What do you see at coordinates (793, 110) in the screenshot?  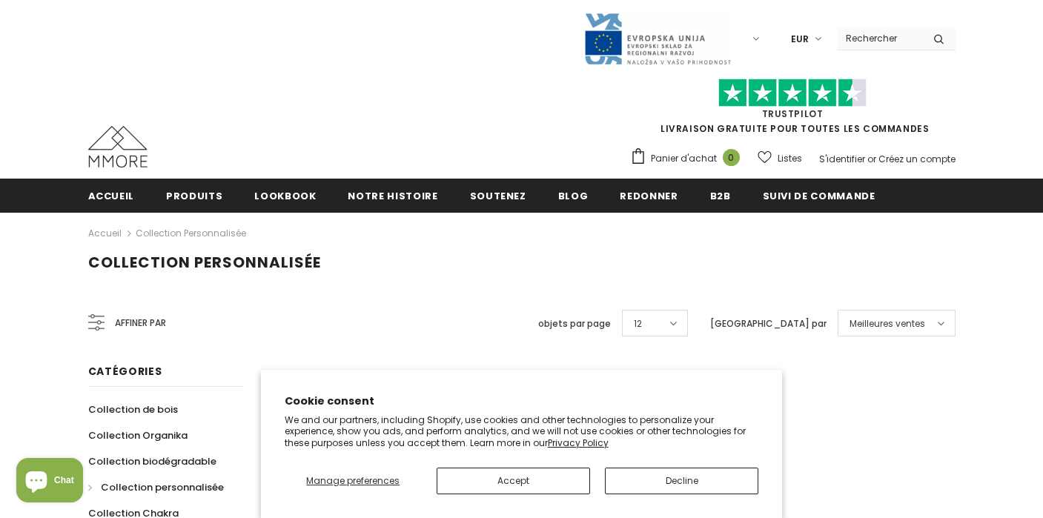 I see `span: LIVRAISON GRATUITE POUR TOUTES LES COMMANDES` at bounding box center [793, 110].